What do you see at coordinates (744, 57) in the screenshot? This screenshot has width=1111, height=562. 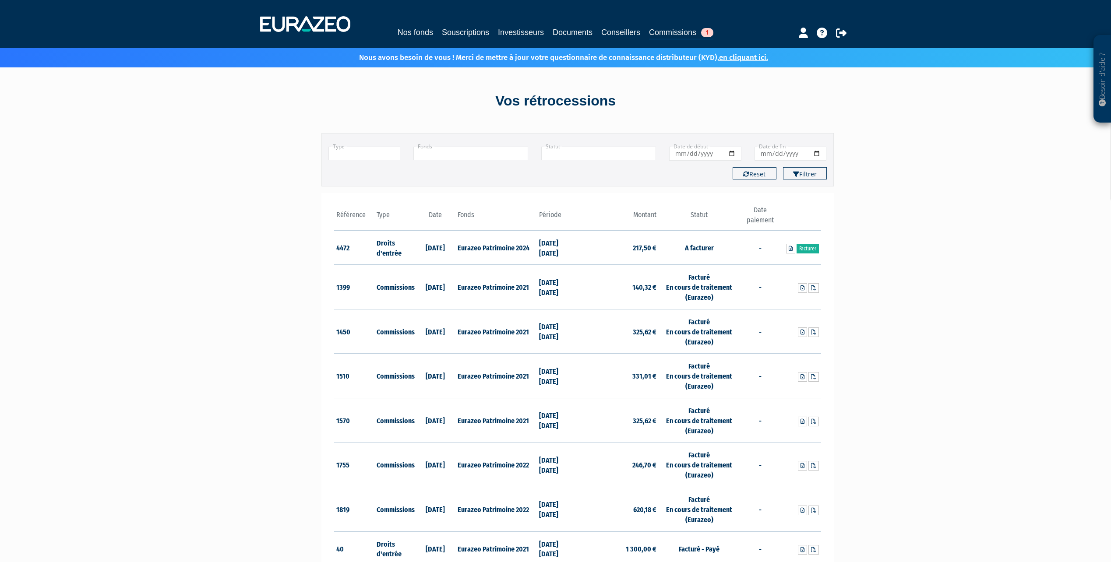 I see `a: en cliquant ici.` at bounding box center [744, 57].